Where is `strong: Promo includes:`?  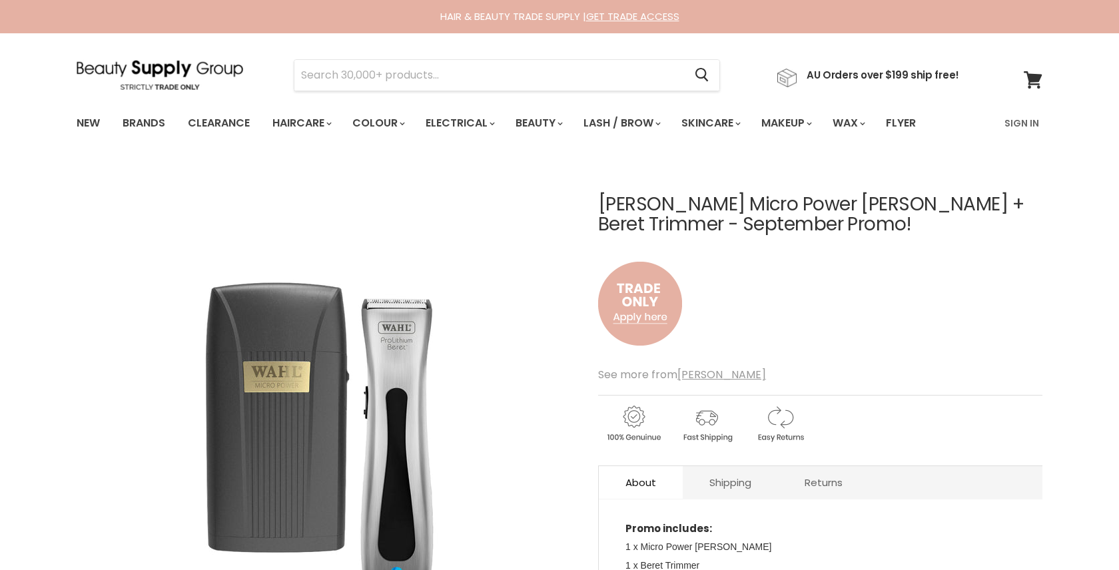 strong: Promo includes: is located at coordinates (669, 528).